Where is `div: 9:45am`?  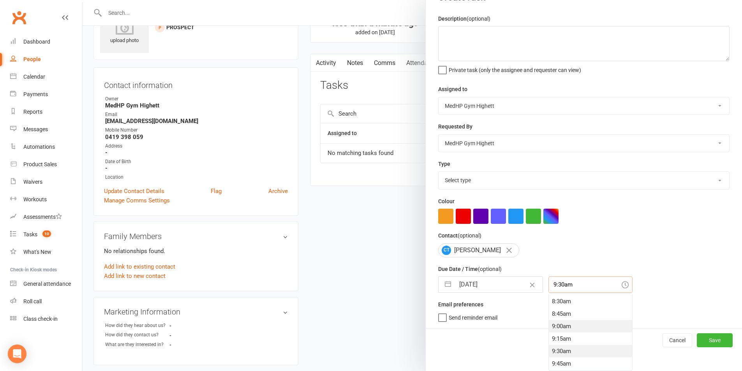
div: 9:45am is located at coordinates (591, 364).